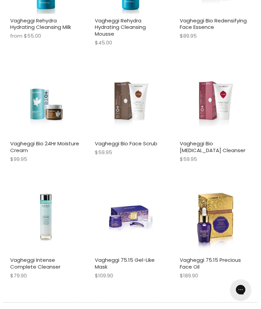  What do you see at coordinates (189, 275) in the screenshot?
I see `span: $189.90` at bounding box center [189, 275].